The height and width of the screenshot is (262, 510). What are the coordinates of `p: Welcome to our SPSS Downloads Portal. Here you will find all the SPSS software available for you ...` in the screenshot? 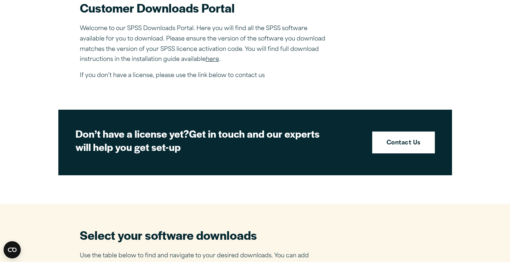 It's located at (205, 44).